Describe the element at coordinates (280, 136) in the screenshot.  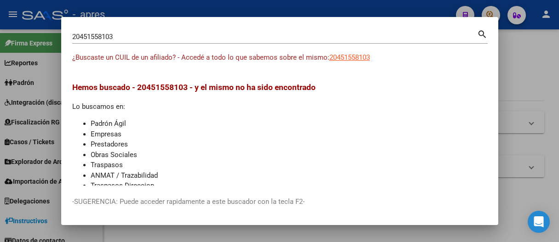
I see `div: Lo buscamos en:` at that location.